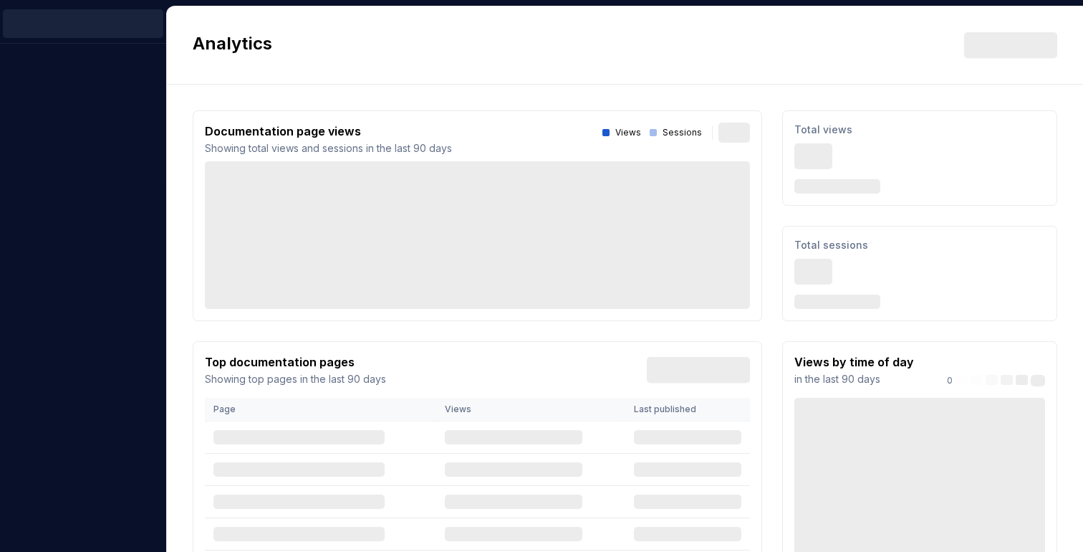  What do you see at coordinates (295, 362) in the screenshot?
I see `p: Top documentation pages` at bounding box center [295, 362].